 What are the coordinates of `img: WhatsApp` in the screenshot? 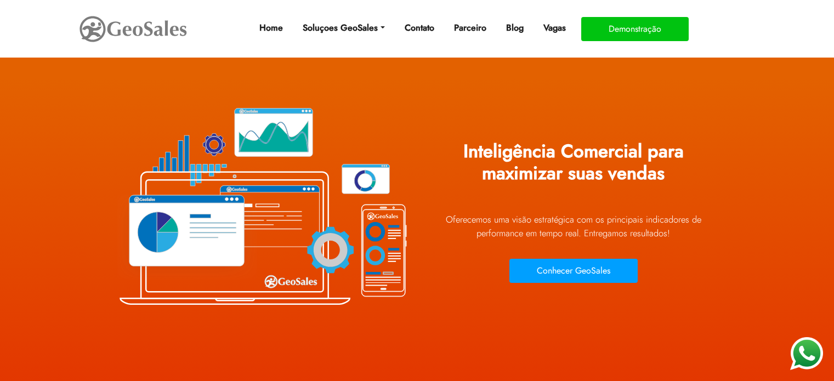 It's located at (806, 354).